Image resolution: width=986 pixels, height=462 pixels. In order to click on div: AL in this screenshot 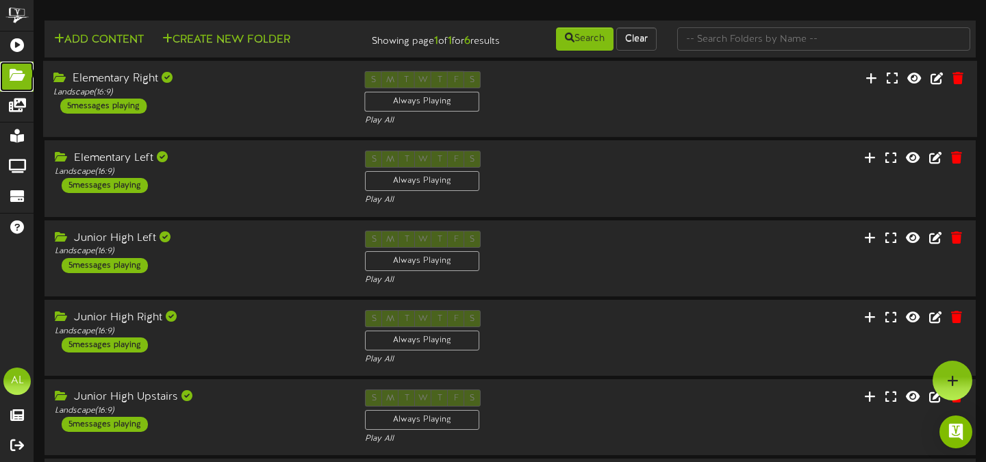, I will do `click(17, 381)`.